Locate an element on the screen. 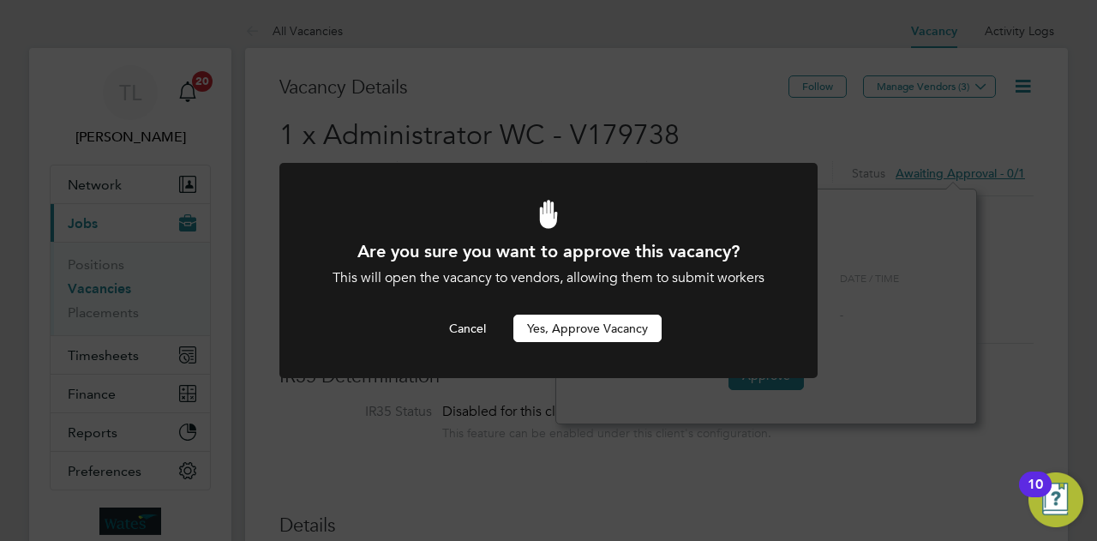 The height and width of the screenshot is (541, 1097). h1: Are you sure you want to approve this vacancy? is located at coordinates (548, 251).